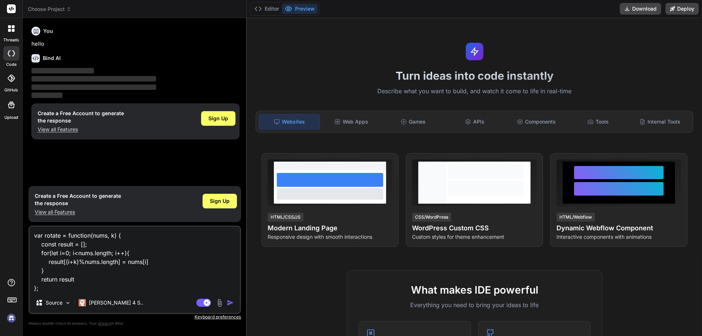 This screenshot has width=702, height=336. What do you see at coordinates (68, 303) in the screenshot?
I see `img: Pick Models` at bounding box center [68, 303].